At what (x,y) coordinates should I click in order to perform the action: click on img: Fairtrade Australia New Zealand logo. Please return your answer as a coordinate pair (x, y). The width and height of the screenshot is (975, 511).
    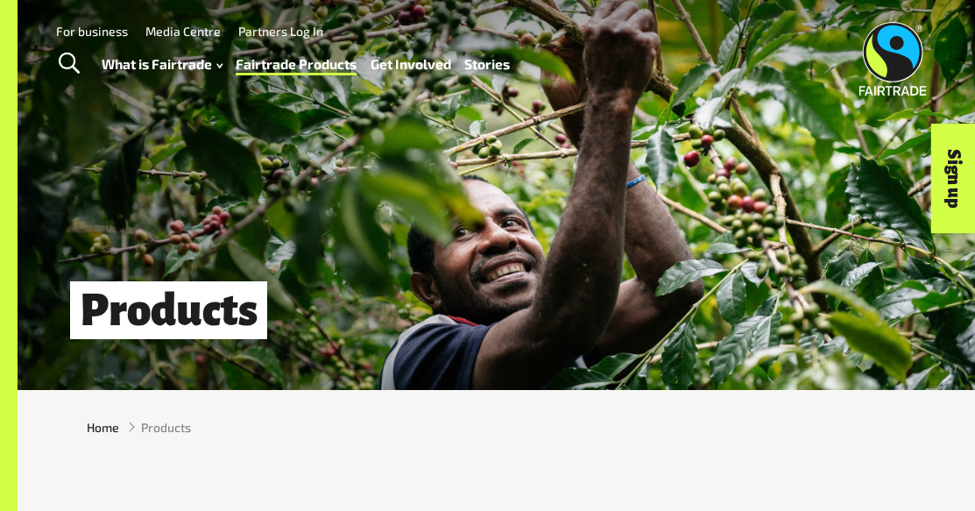
    Looking at the image, I should click on (892, 59).